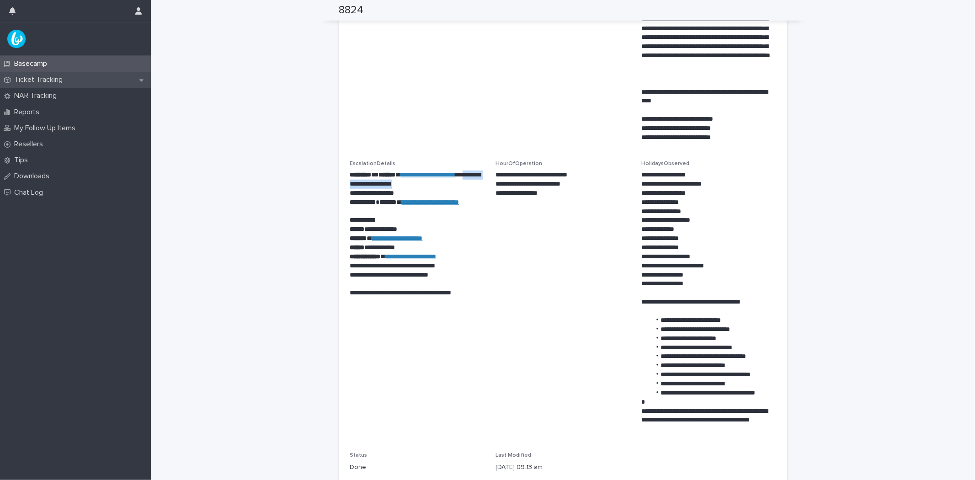  I want to click on p: Chat Log, so click(30, 192).